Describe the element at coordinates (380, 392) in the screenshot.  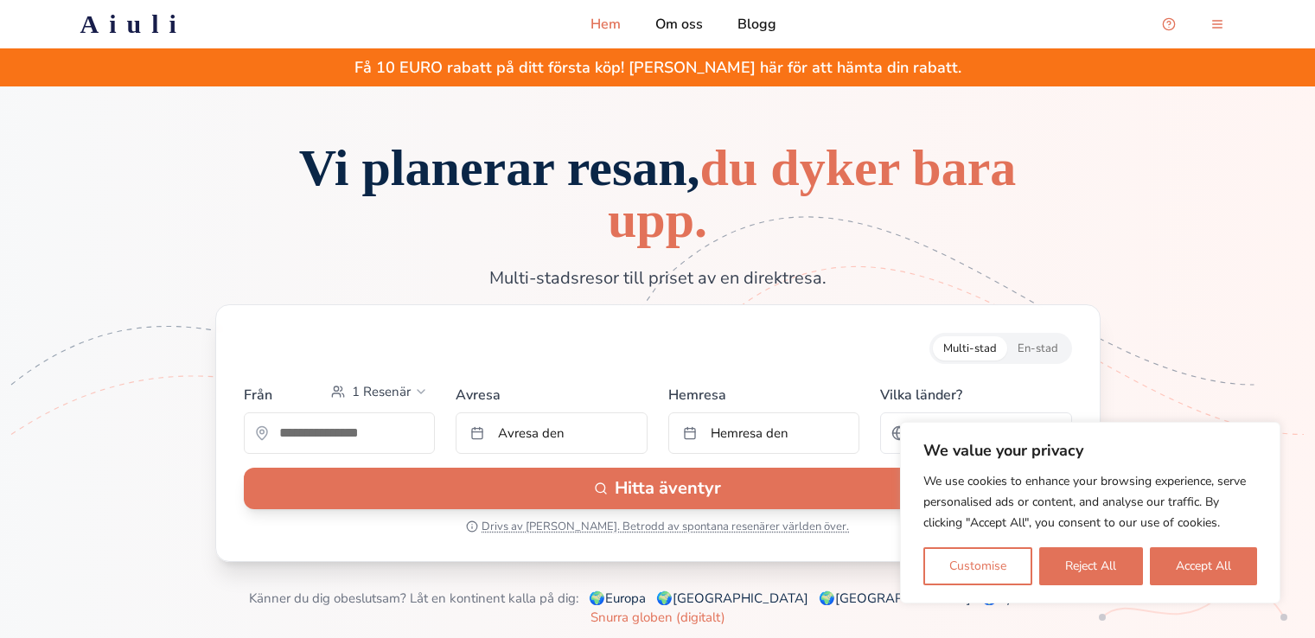
I see `button: Select passengers` at that location.